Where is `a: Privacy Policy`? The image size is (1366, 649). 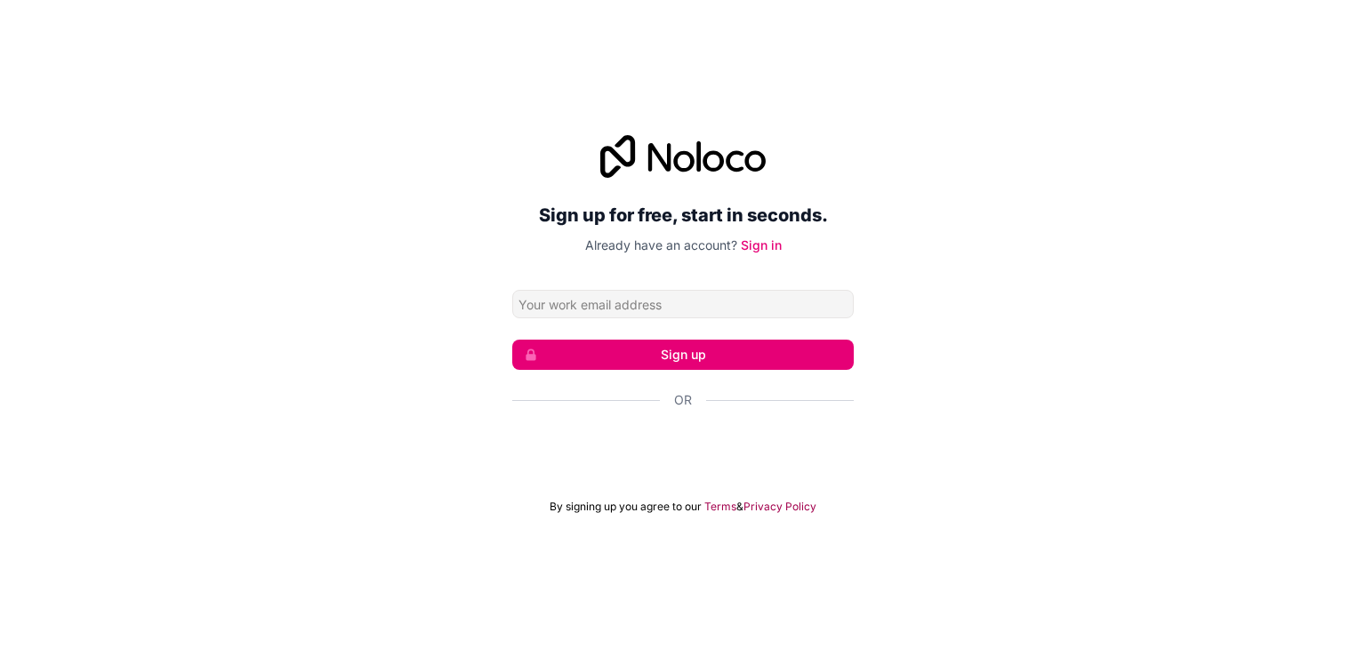 a: Privacy Policy is located at coordinates (780, 507).